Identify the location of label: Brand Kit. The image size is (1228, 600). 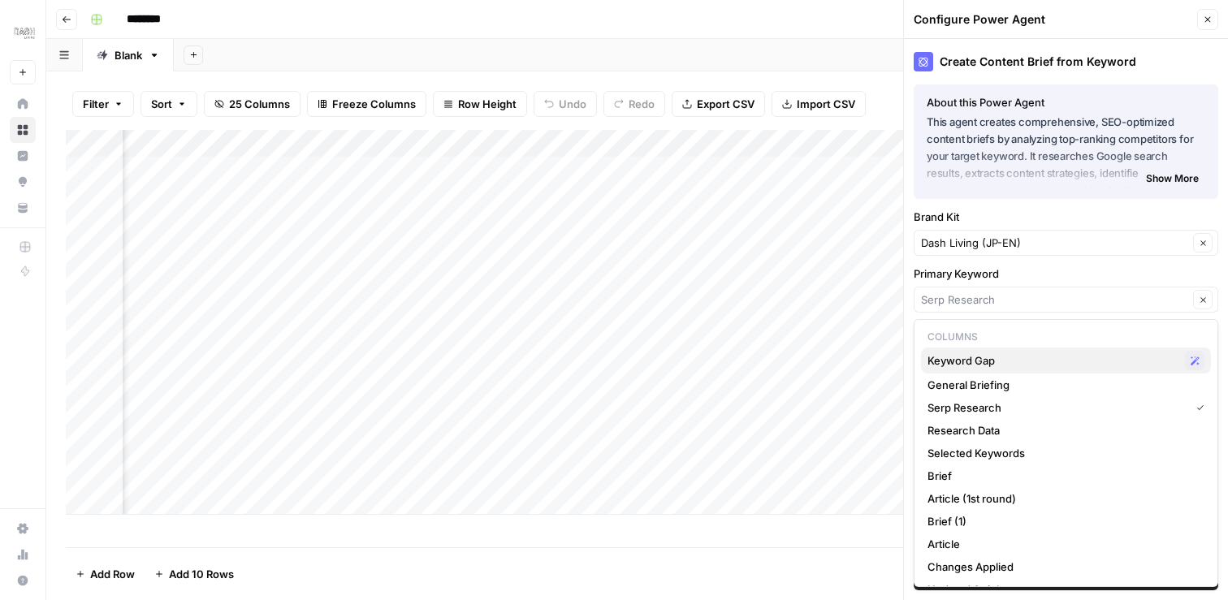
(1065, 217).